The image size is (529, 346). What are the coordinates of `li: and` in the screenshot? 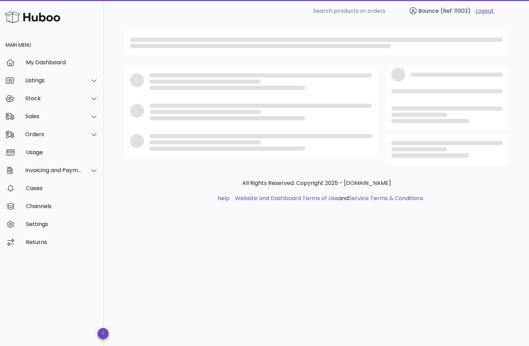 It's located at (328, 198).